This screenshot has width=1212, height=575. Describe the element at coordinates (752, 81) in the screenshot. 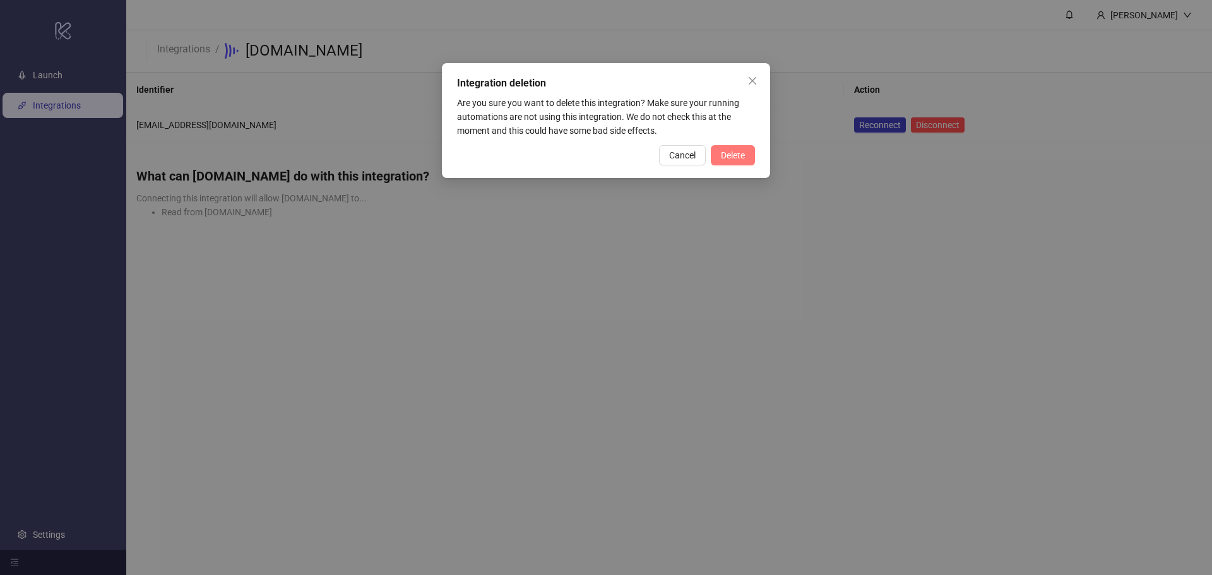

I see `button: Close` at that location.